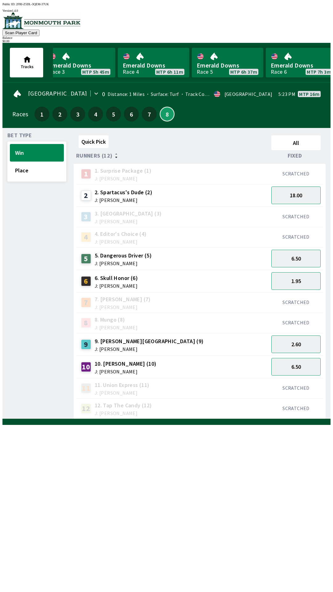  Describe the element at coordinates (123, 192) in the screenshot. I see `span: 2. Spartacus's Dude (2)` at that location.